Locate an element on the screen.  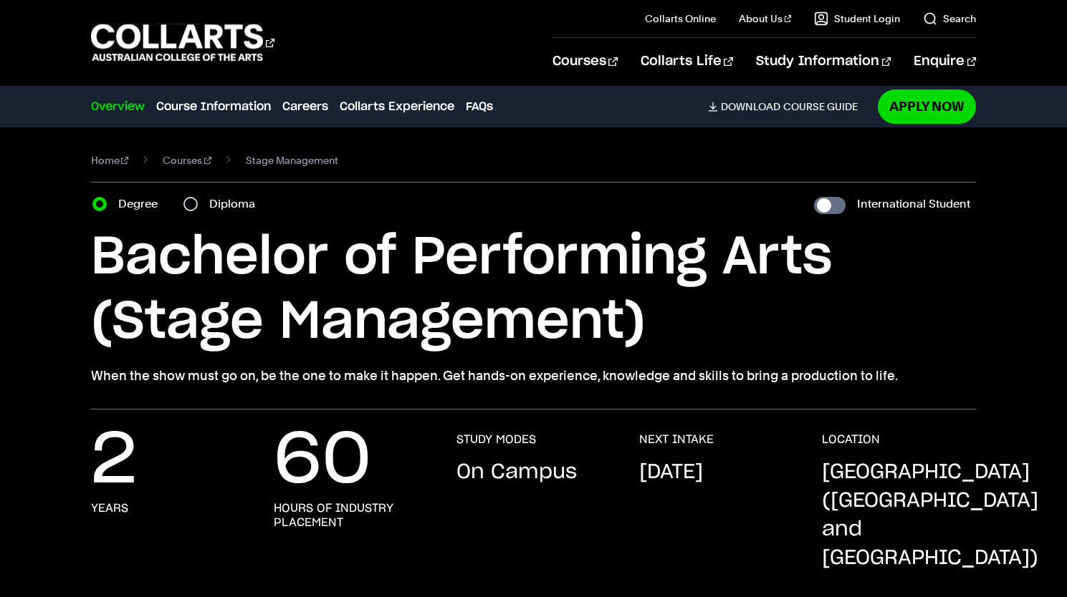
a: Search is located at coordinates (949, 19).